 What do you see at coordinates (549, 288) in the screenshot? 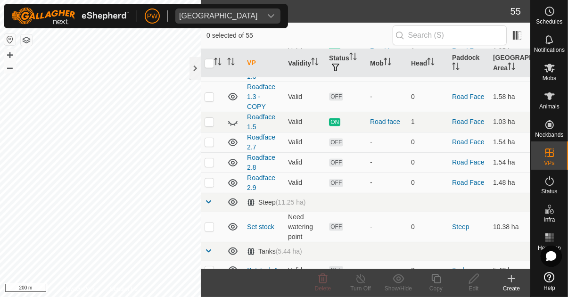
I see `span: Help` at bounding box center [549, 288].